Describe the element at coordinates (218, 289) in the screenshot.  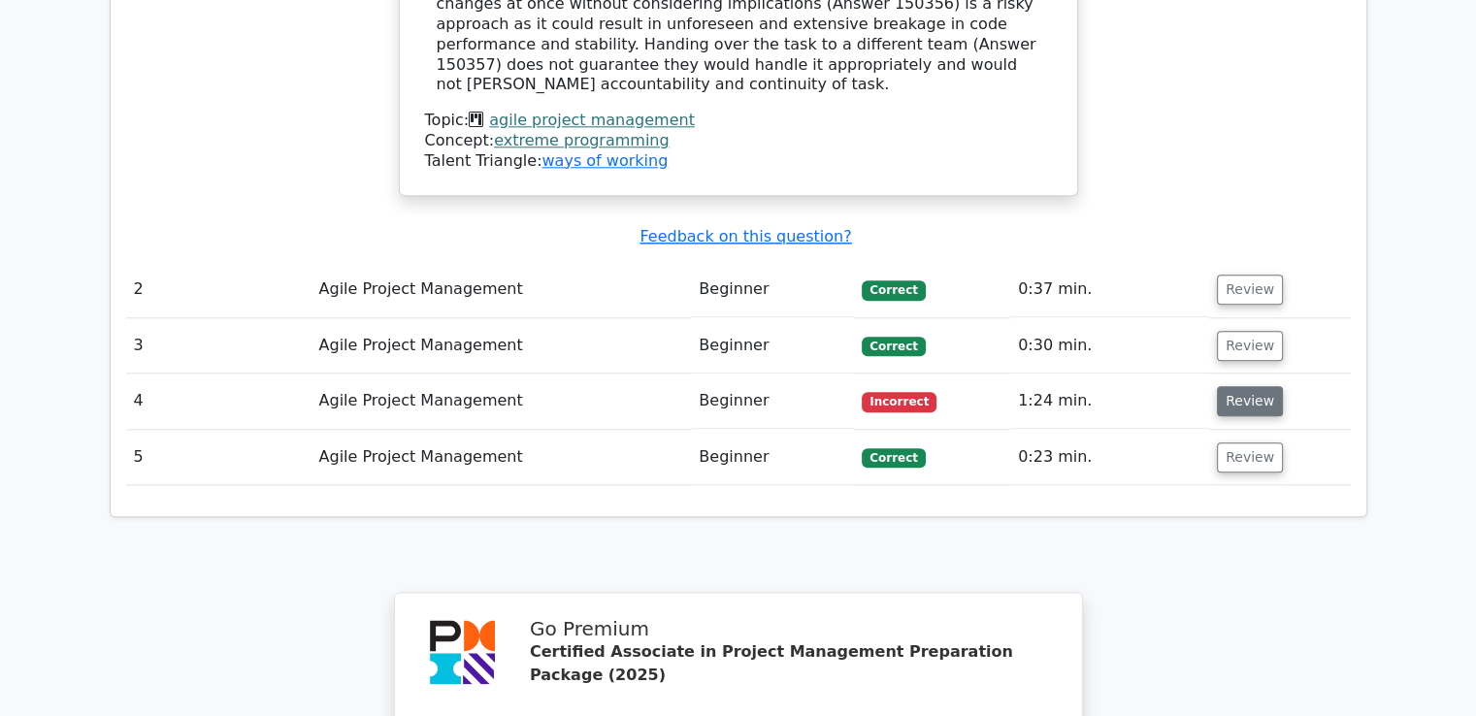
I see `td: 2` at that location.